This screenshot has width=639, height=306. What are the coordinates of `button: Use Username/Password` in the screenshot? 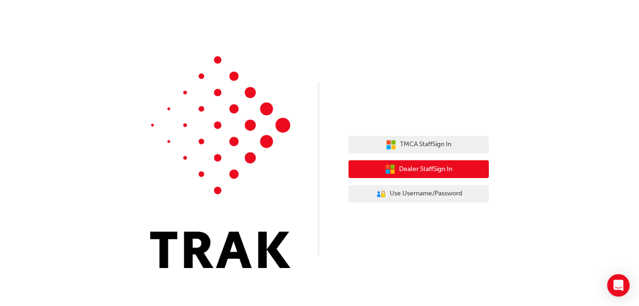 It's located at (419, 194).